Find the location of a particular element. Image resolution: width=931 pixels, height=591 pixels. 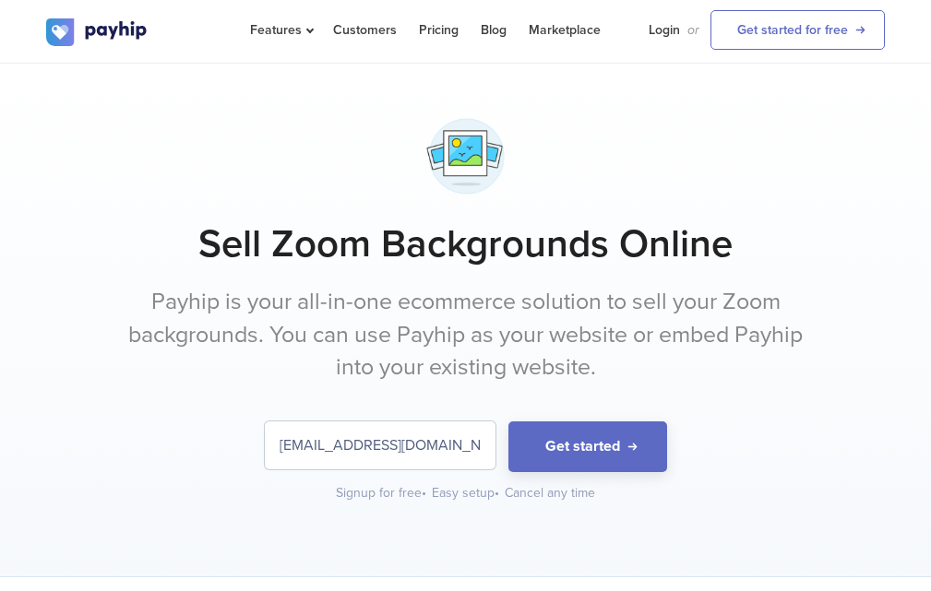

p: Payhip is your all-in-one ecommerce solution to sell your Zoom backgrounds. You can use Payhip as... is located at coordinates (466, 335).